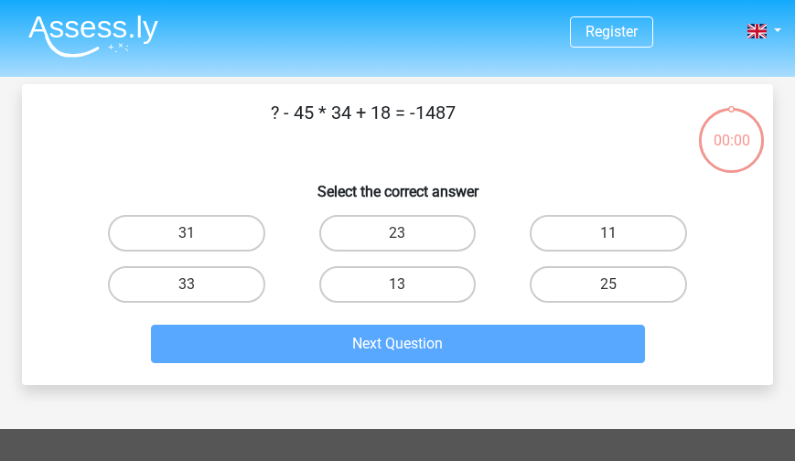 This screenshot has height=461, width=795. I want to click on label: 11, so click(608, 233).